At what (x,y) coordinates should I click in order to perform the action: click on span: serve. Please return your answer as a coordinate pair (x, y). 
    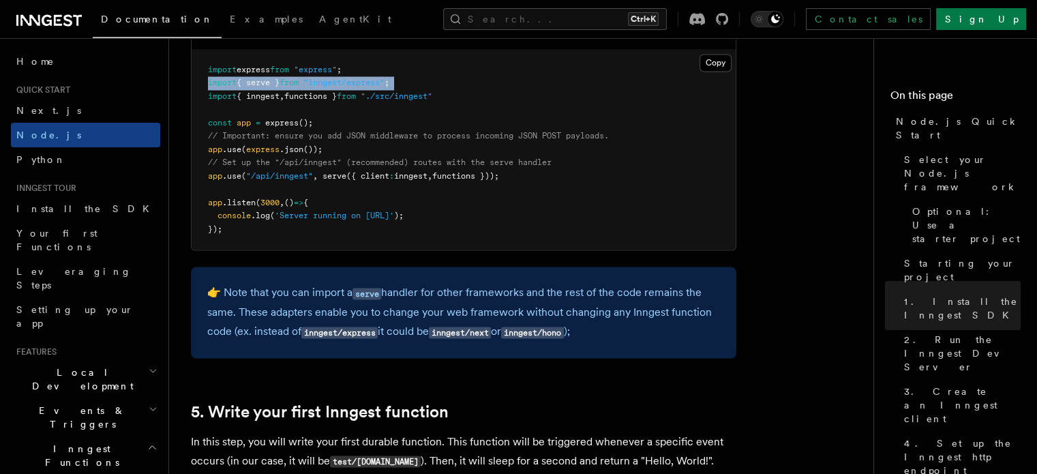
    Looking at the image, I should click on (334, 176).